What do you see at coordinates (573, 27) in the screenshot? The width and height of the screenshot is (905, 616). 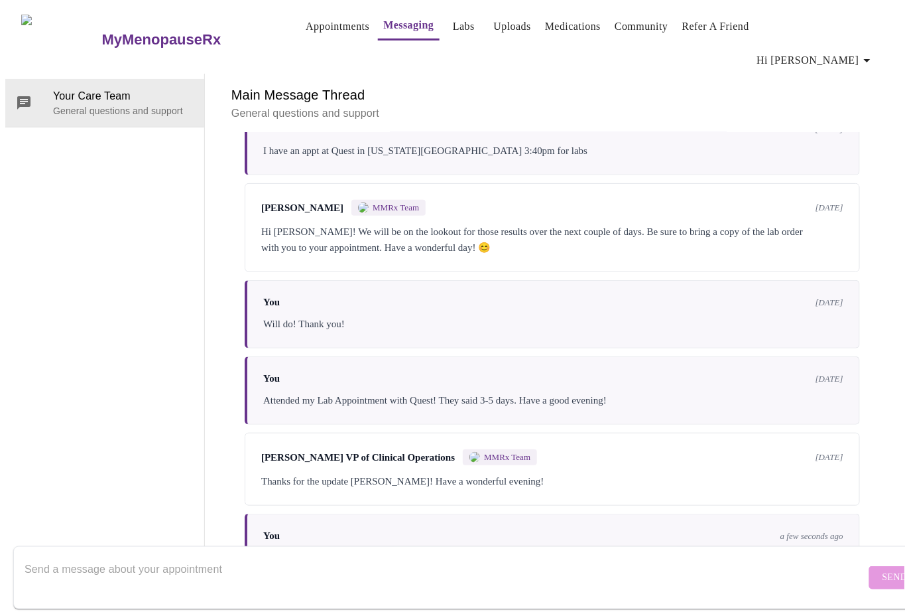 I see `a: Medications` at bounding box center [573, 27].